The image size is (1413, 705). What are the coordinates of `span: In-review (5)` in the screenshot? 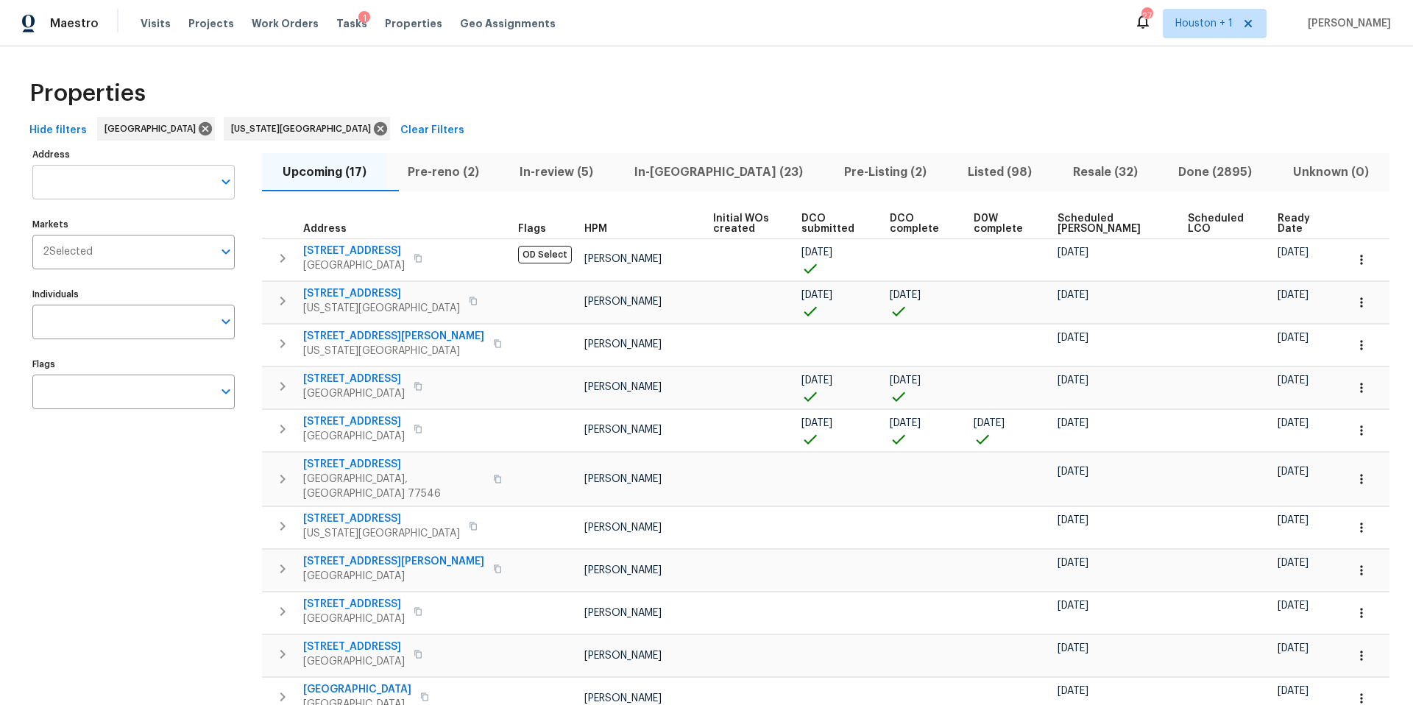 It's located at (557, 172).